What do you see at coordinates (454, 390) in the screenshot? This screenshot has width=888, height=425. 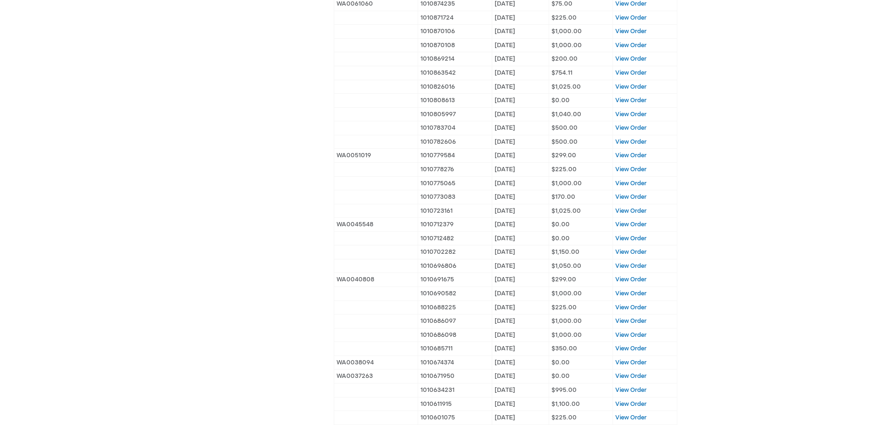 I see `td: 1010634231` at bounding box center [454, 390].